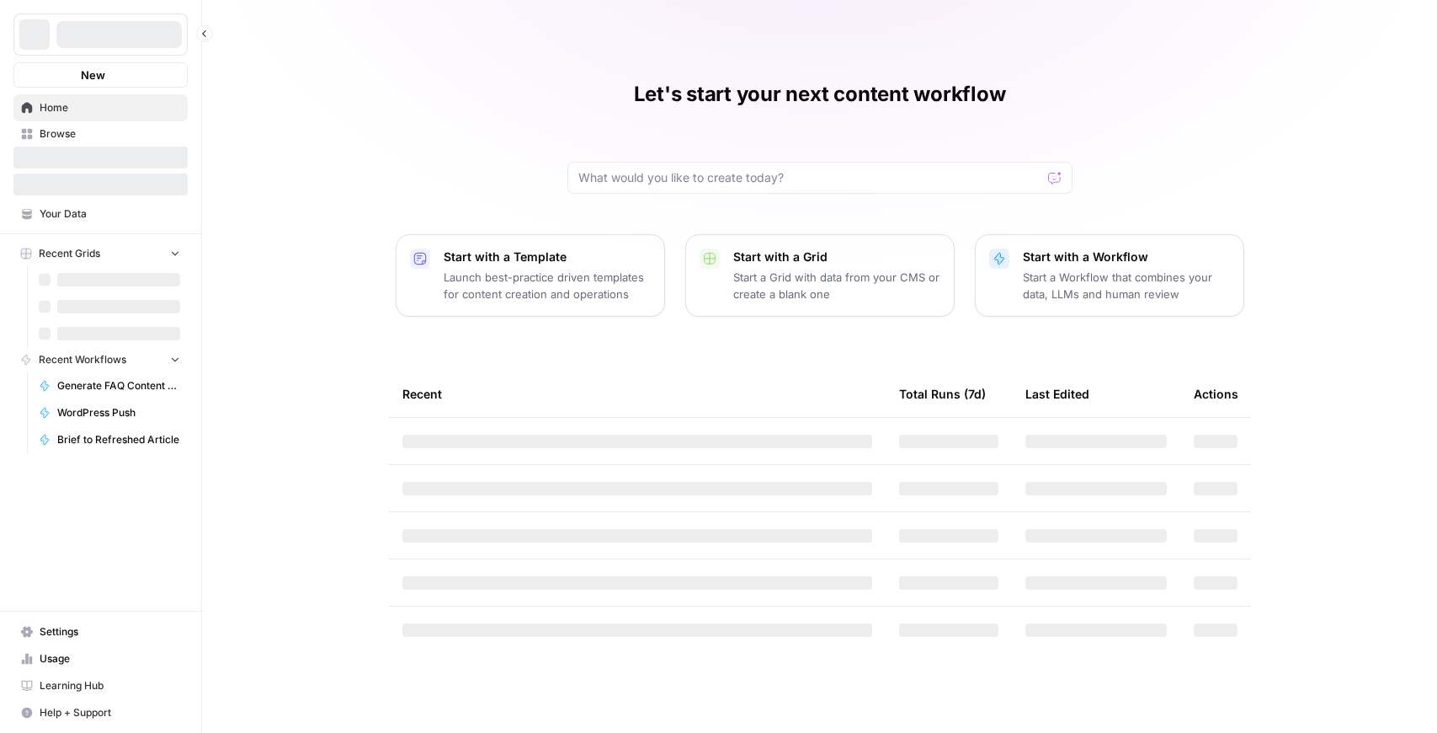 Image resolution: width=1437 pixels, height=733 pixels. I want to click on button: Start with a TemplateLaunch best-practice driven templates for content creation and operations, so click(530, 275).